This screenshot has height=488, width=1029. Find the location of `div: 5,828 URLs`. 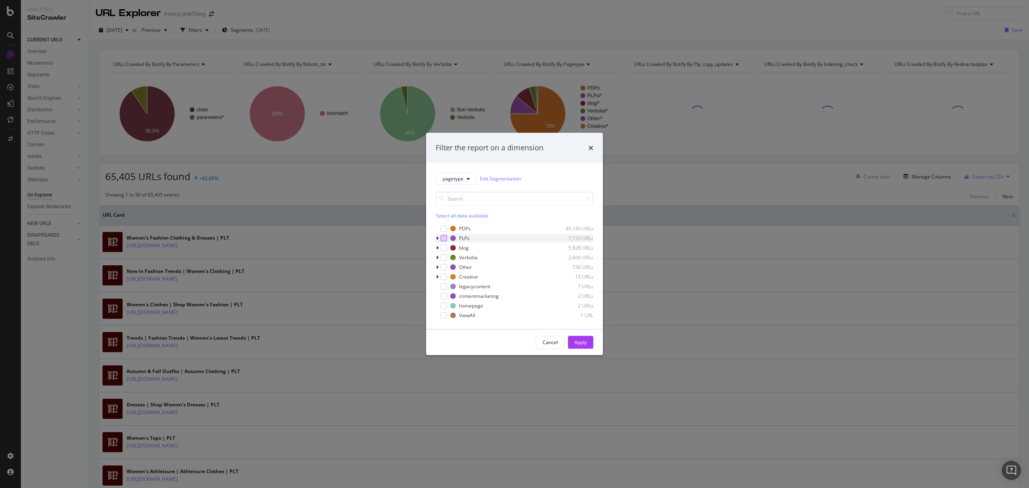

div: 5,828 URLs is located at coordinates (573, 247).